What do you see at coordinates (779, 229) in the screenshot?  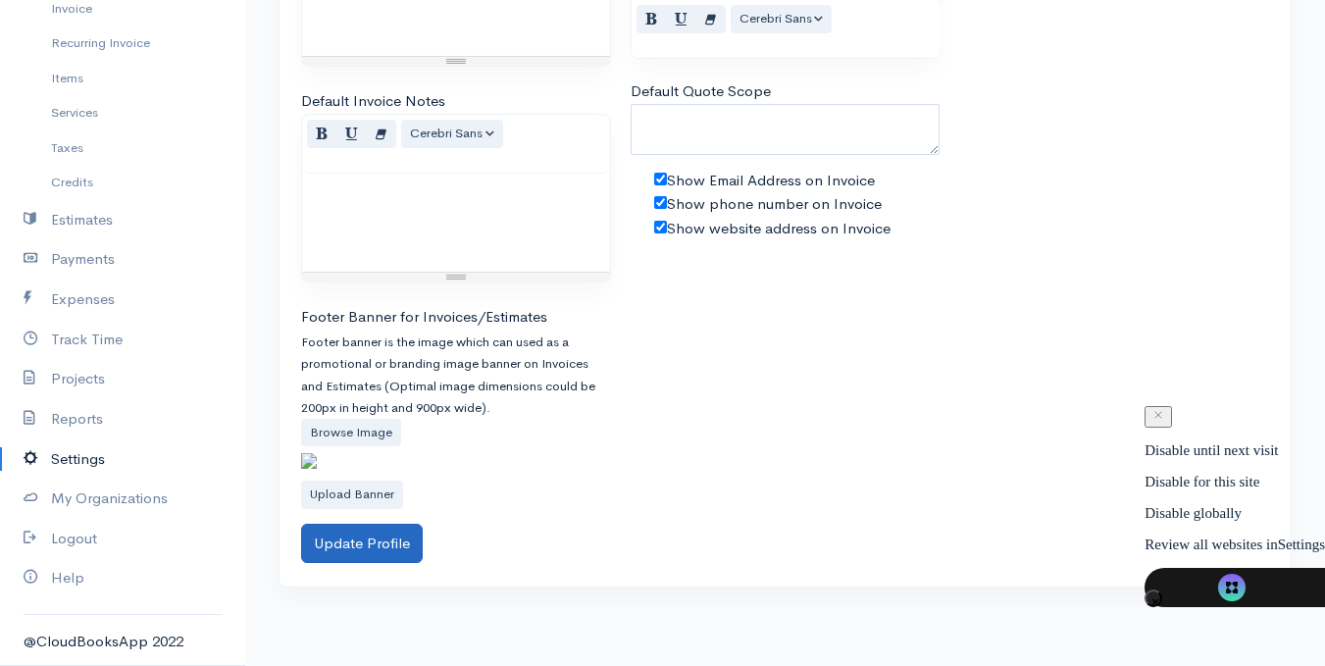 I see `label: Show website address on Invoice` at bounding box center [779, 229].